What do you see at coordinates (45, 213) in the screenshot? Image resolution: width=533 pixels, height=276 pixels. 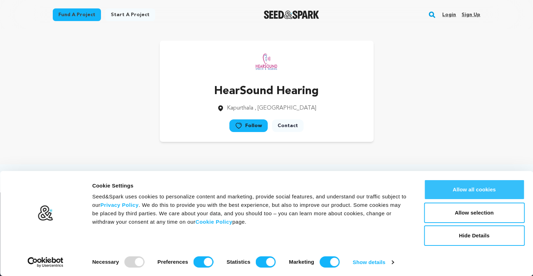 I see `img: logo` at bounding box center [45, 213].